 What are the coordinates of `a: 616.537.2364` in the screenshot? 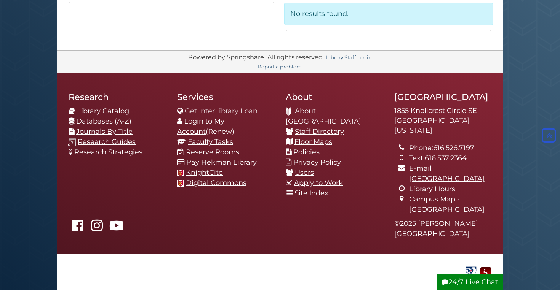 It's located at (445, 158).